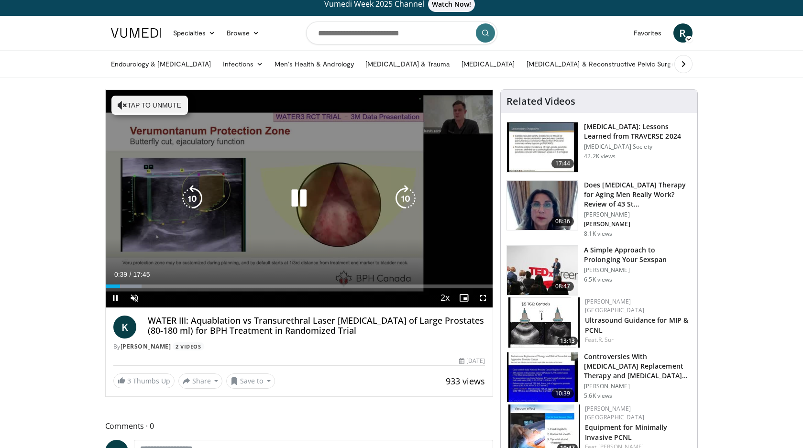 This screenshot has width=803, height=448. Describe the element at coordinates (125, 327) in the screenshot. I see `a: K` at that location.